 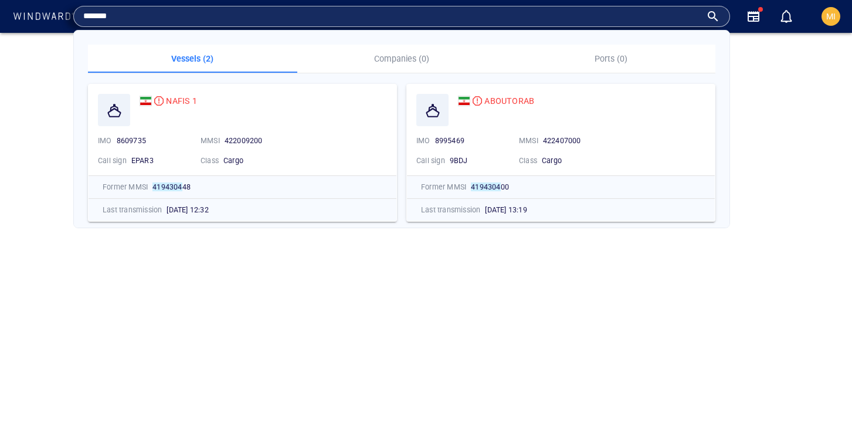 What do you see at coordinates (143, 160) in the screenshot?
I see `span: EPAR3` at bounding box center [143, 160].